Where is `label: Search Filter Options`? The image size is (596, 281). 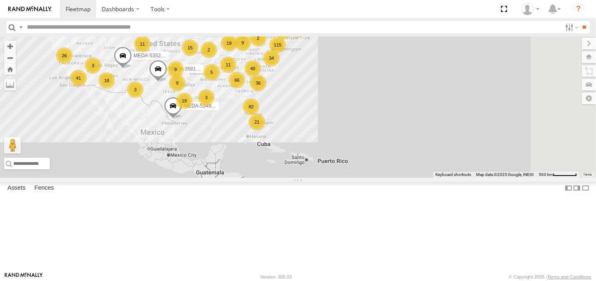 label: Search Filter Options is located at coordinates (570, 27).